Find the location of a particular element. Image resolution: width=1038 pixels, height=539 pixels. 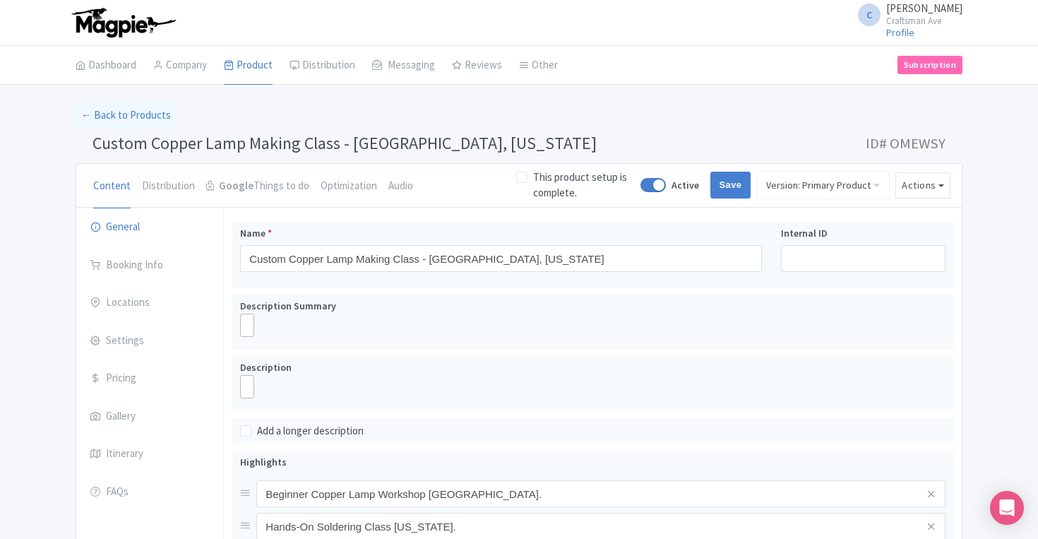

a: Optimization is located at coordinates (349, 186).